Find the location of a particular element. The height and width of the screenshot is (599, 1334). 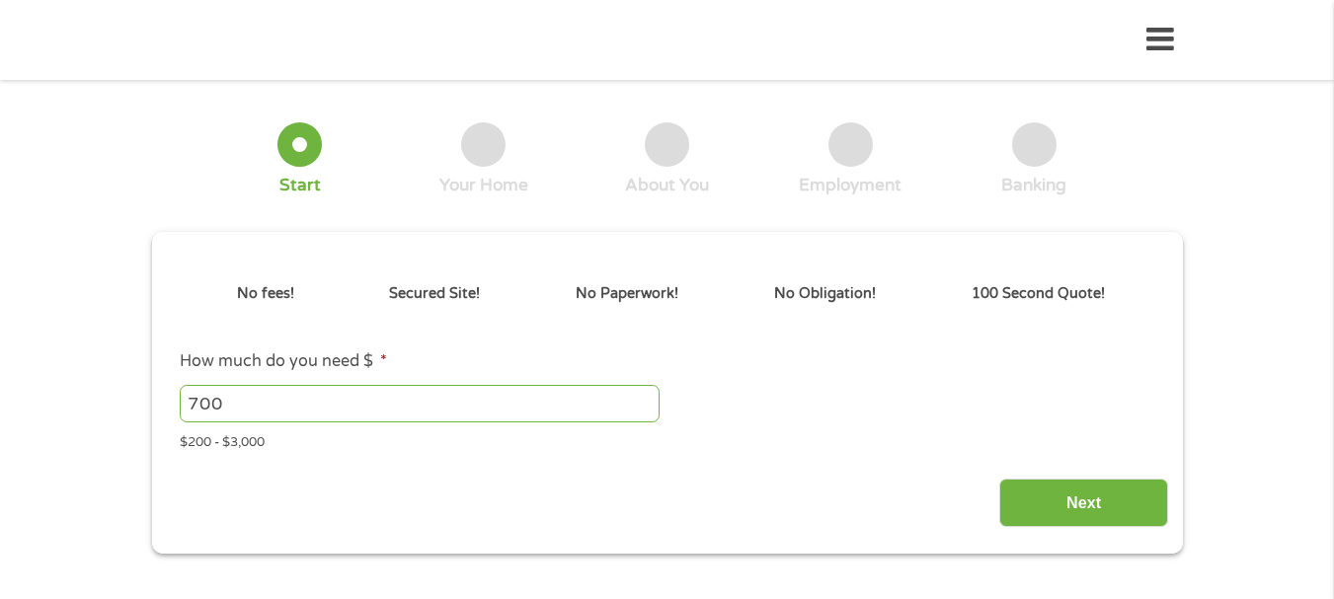

div: Start is located at coordinates (300, 186).